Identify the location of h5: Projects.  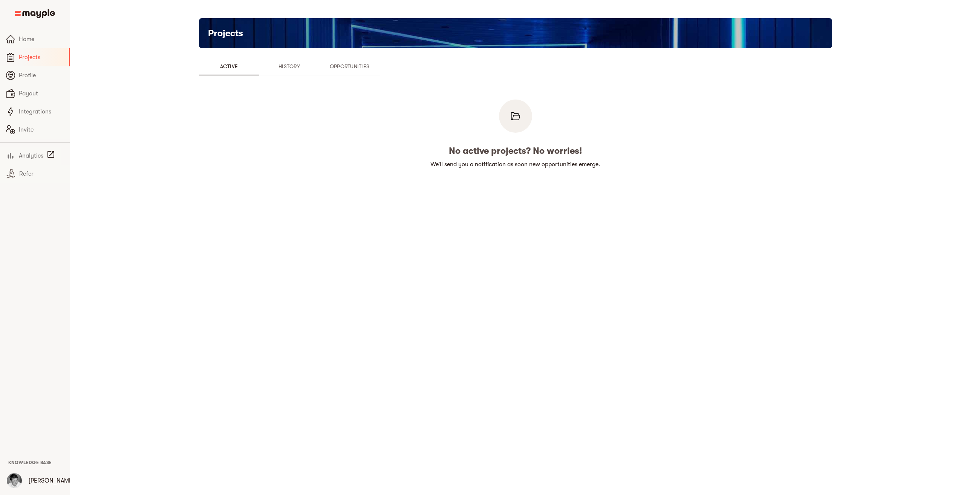
(225, 33).